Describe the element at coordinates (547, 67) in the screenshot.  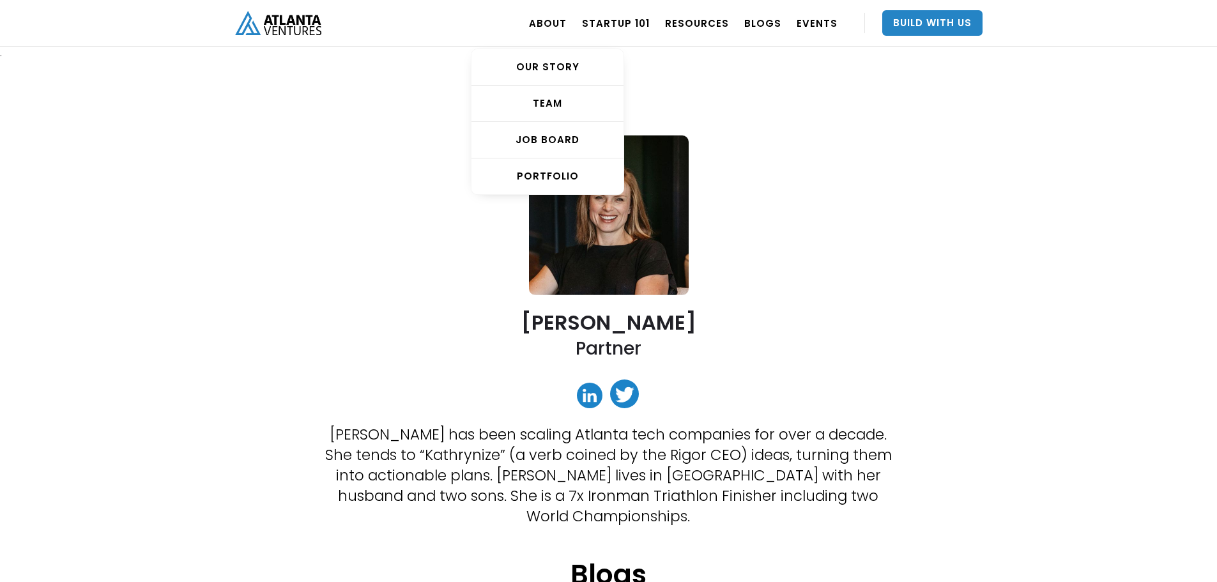
I see `div: OUR STORY` at that location.